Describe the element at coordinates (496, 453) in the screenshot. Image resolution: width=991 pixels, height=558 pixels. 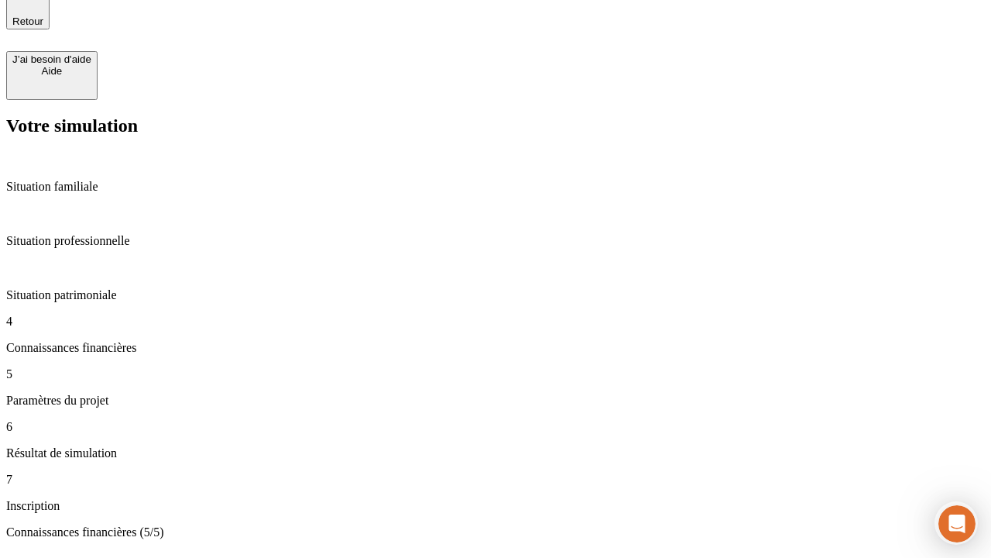
I see `p: Résultat de simulation` at that location.